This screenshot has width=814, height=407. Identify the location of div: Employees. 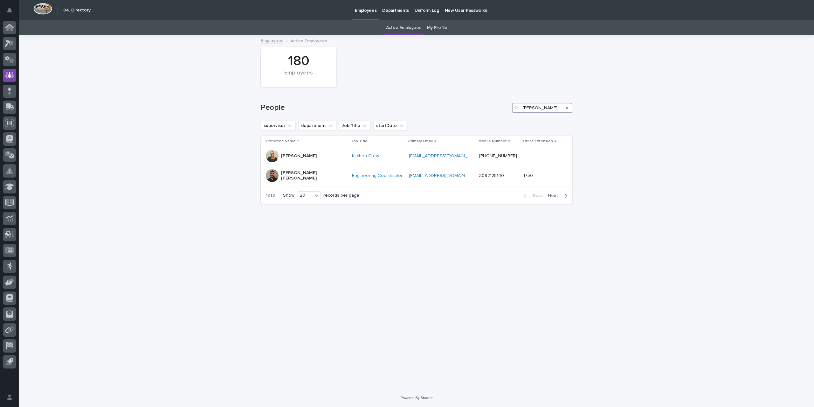
(299, 76).